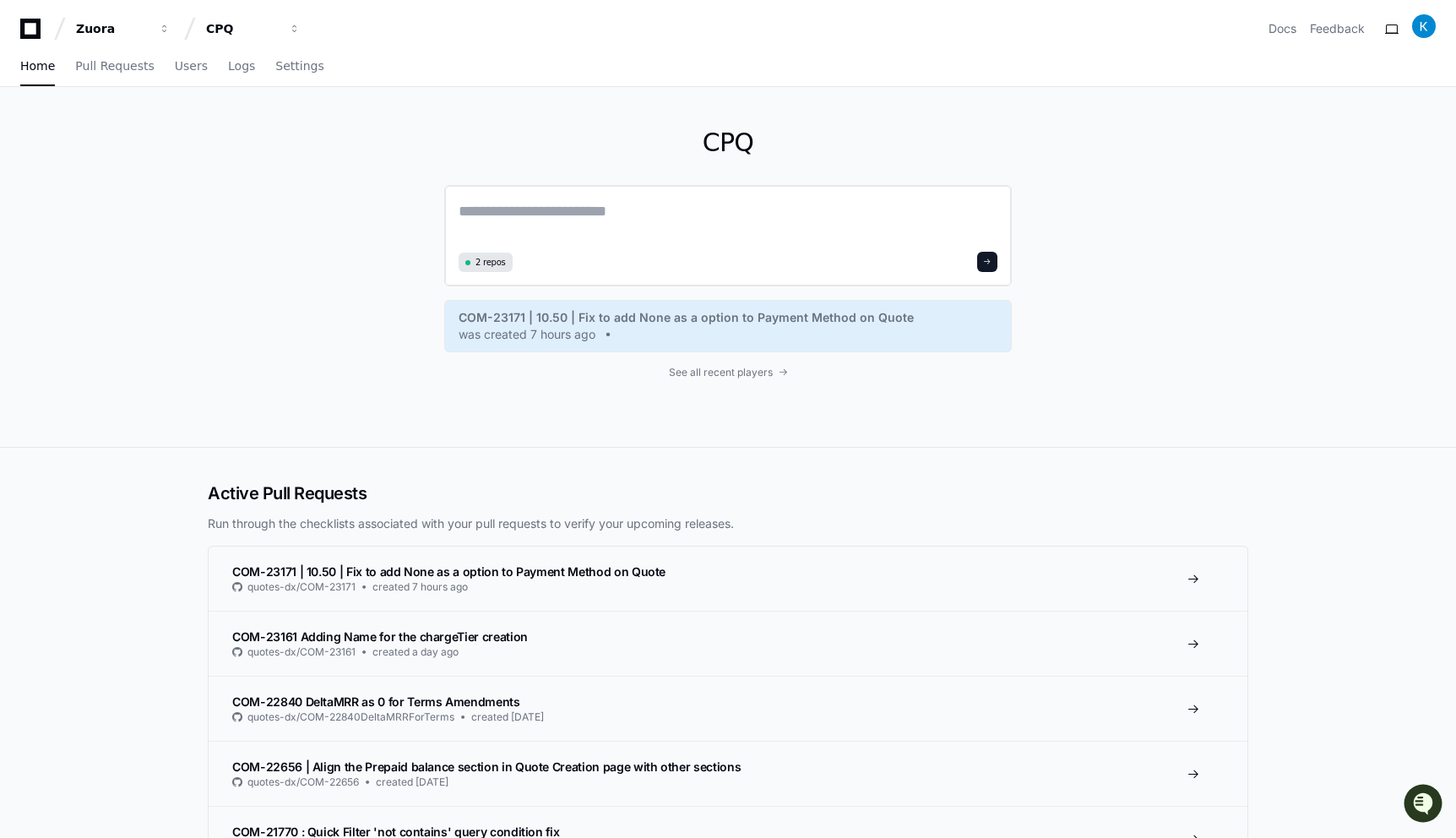 The width and height of the screenshot is (1456, 838). I want to click on button: Start new chat, so click(298, 141).